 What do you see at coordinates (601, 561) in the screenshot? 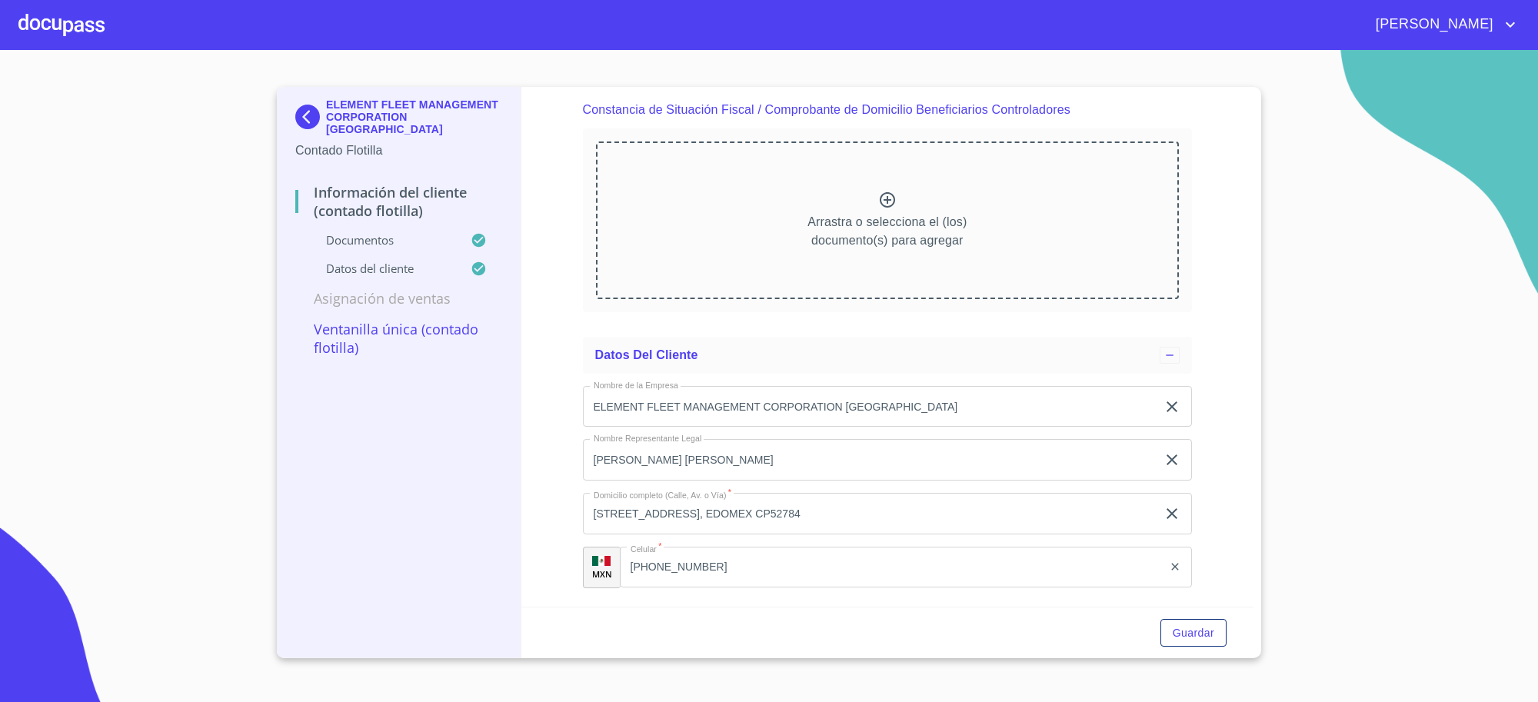
I see `img: R93DlvwvvjP9fbrDwZeCRYBHk45OWMq+AAOlFVsxT89f82nwPLnD58IP7+ANJEaWYhP0Tx8kkA0WlQMPQsAAgwAOmBj20AXj6...` at bounding box center [601, 561].